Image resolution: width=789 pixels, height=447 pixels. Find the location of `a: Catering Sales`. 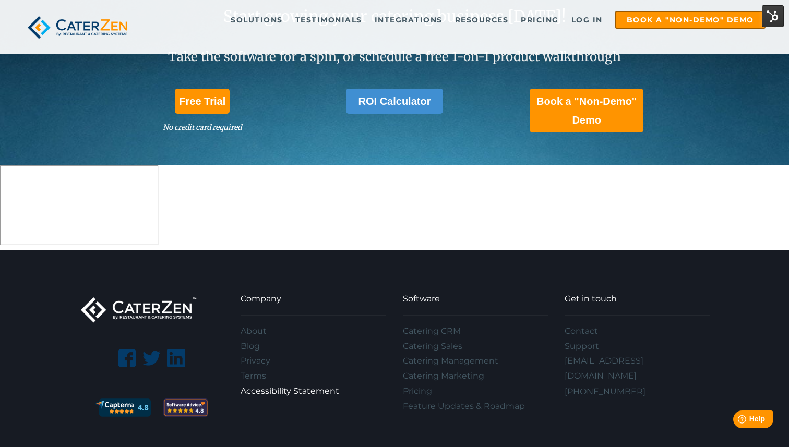

a: Catering Sales is located at coordinates (475, 346).